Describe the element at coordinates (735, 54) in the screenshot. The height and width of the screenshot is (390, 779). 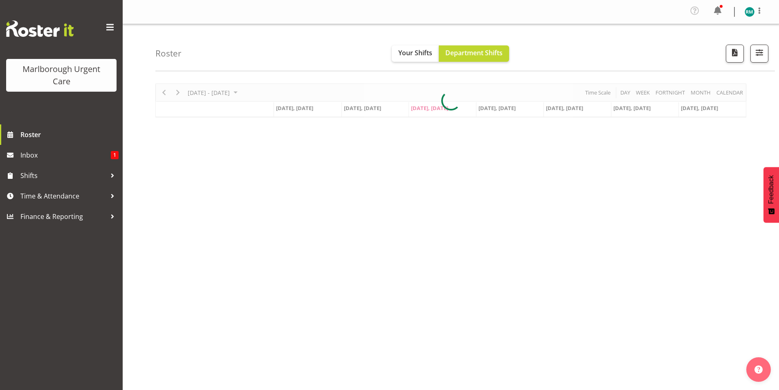
I see `button: Download a PDF of the roster according to the set date range.` at that location.